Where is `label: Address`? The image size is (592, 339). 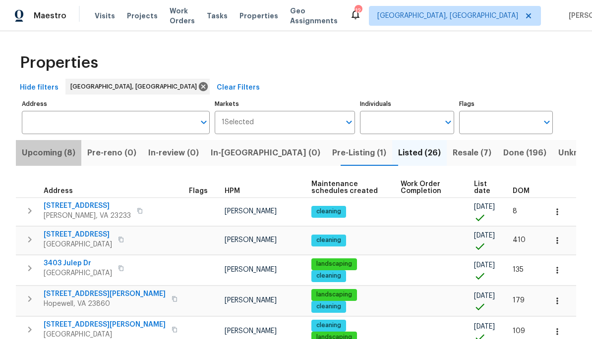
label: Address is located at coordinates (115, 104).